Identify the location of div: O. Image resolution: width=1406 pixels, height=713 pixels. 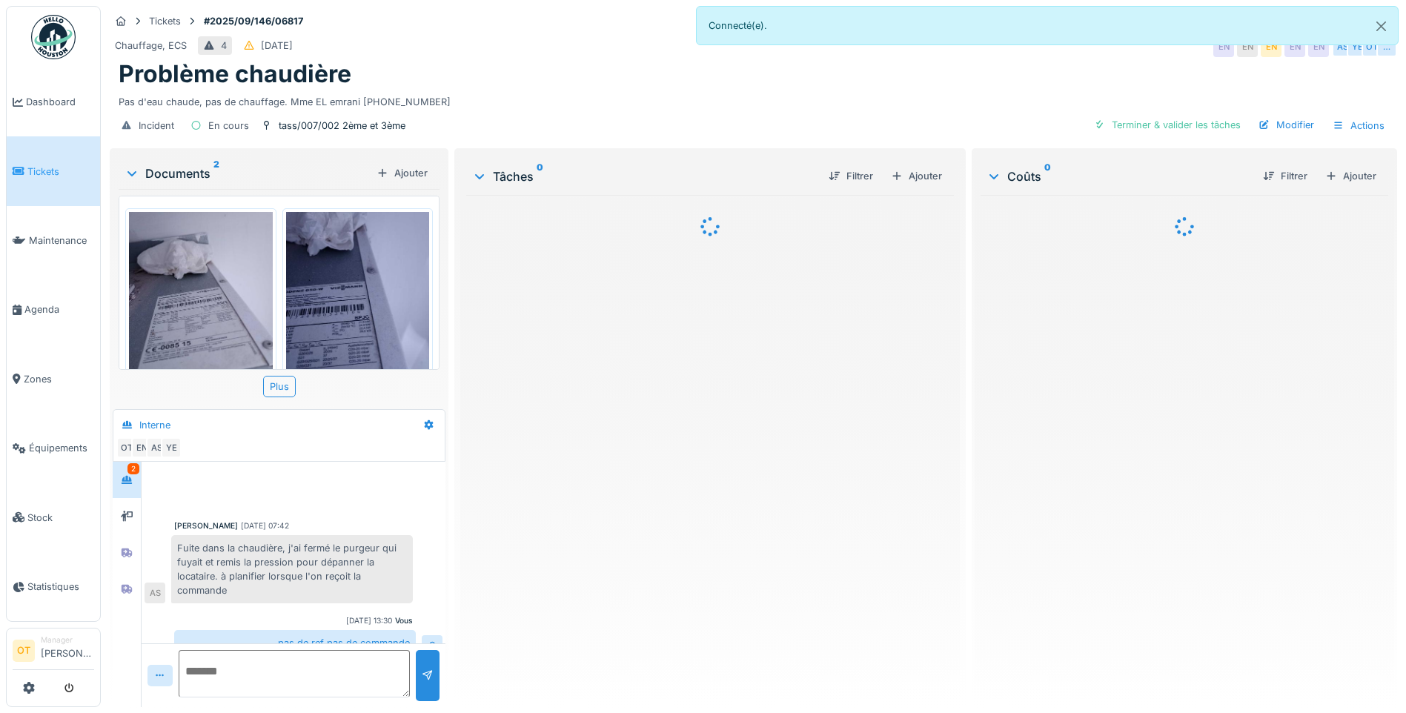
(432, 646).